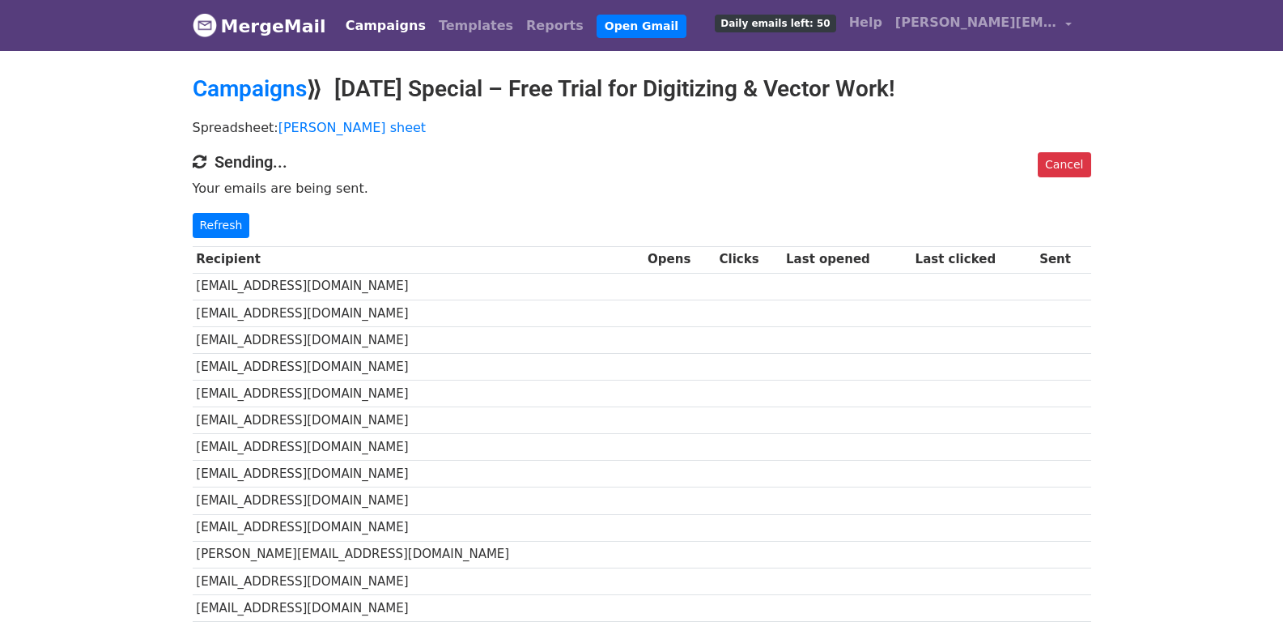 The height and width of the screenshot is (626, 1283). I want to click on h4: Sending..., so click(642, 162).